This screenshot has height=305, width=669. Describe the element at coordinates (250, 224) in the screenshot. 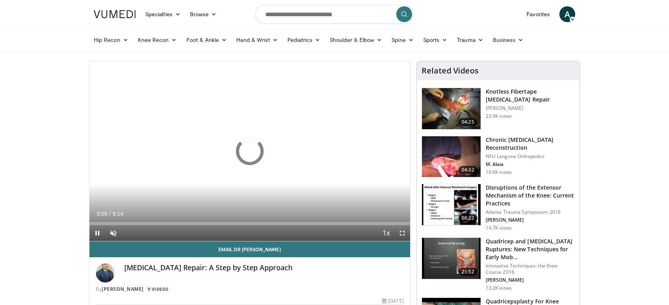

I see `div: Progress Bar` at that location.